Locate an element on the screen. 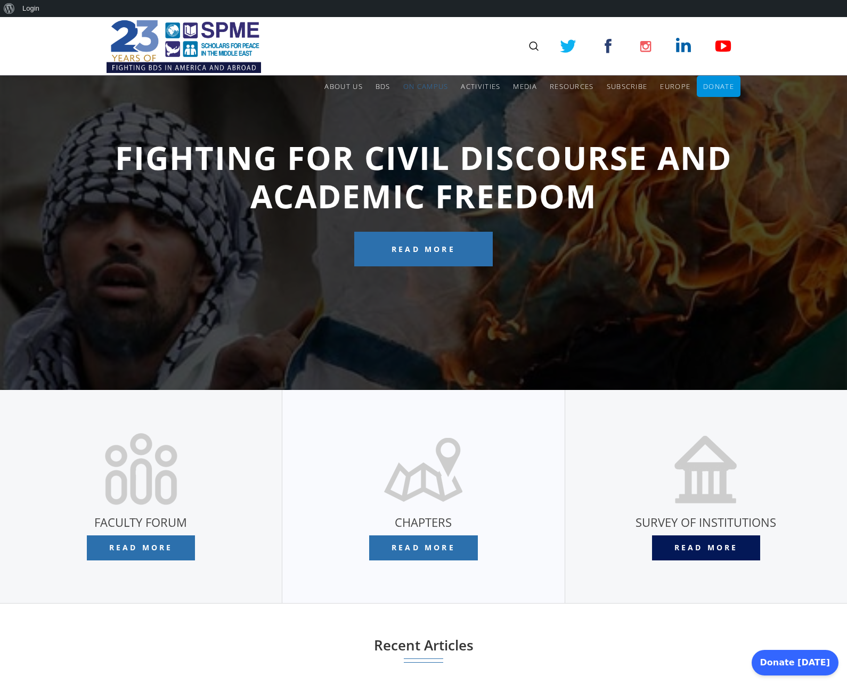 The height and width of the screenshot is (684, 847). a: BDS is located at coordinates (383, 86).